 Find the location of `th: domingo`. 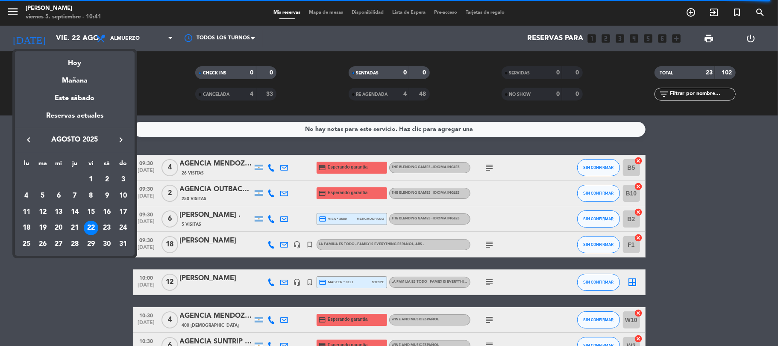

th: domingo is located at coordinates (123, 165).